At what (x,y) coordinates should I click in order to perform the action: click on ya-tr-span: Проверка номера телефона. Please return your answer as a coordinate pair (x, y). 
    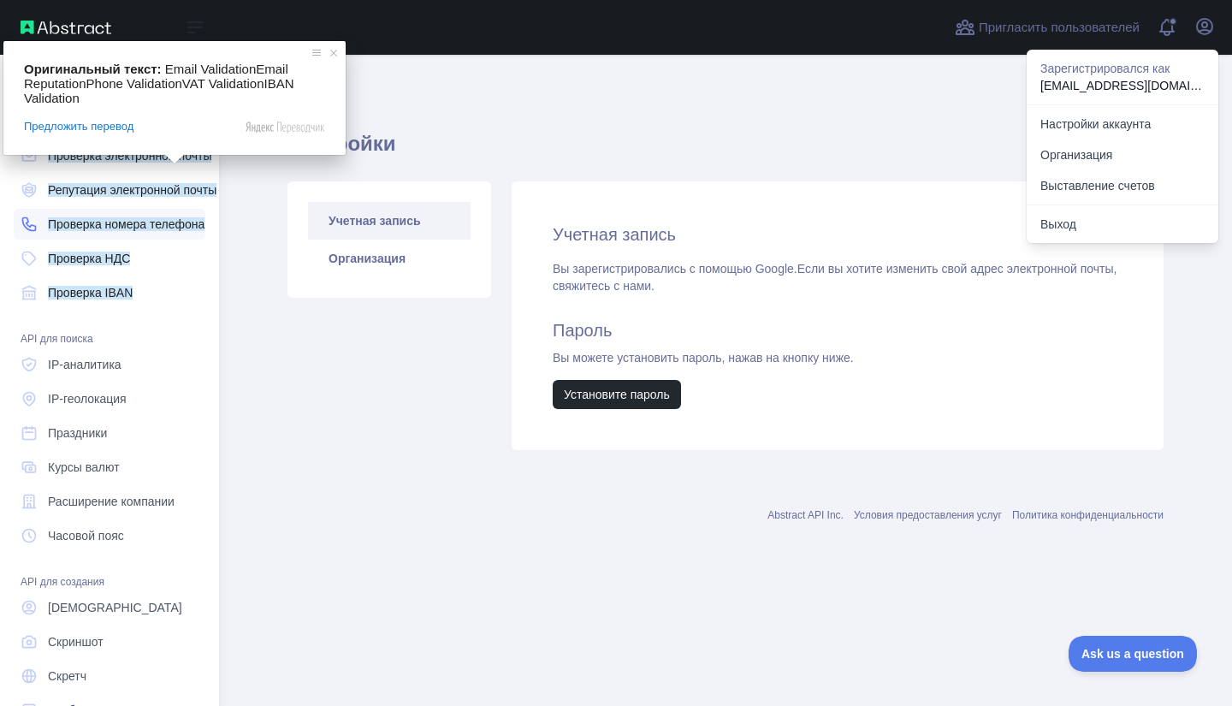
    Looking at the image, I should click on (126, 224).